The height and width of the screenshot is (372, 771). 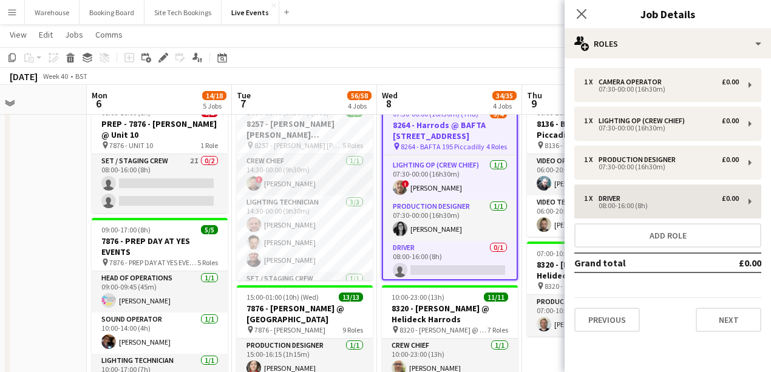 I want to click on td: £0.00, so click(x=732, y=263).